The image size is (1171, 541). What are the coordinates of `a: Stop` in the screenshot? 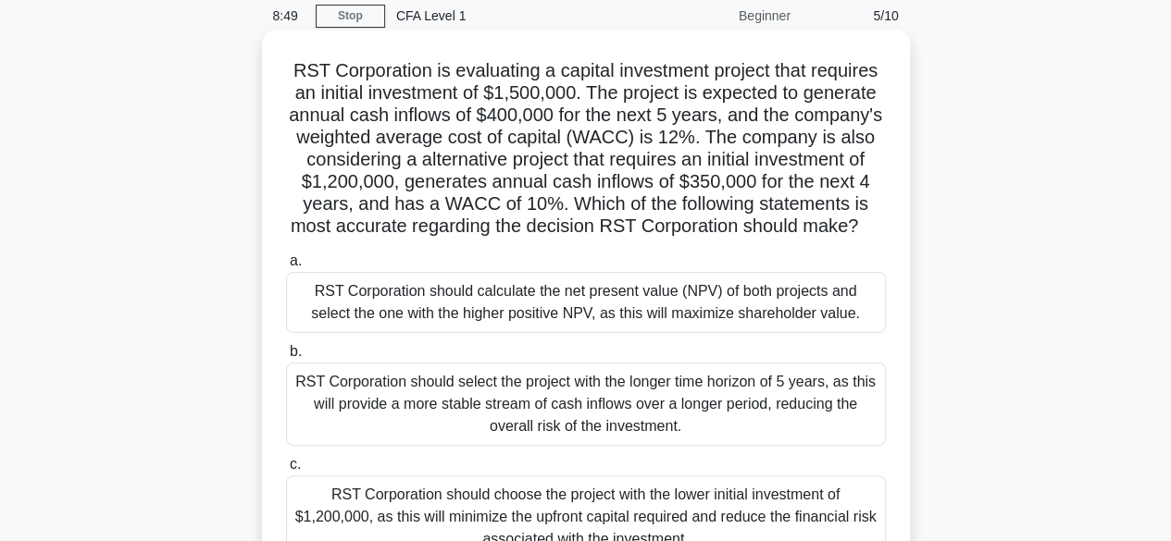 It's located at (350, 16).